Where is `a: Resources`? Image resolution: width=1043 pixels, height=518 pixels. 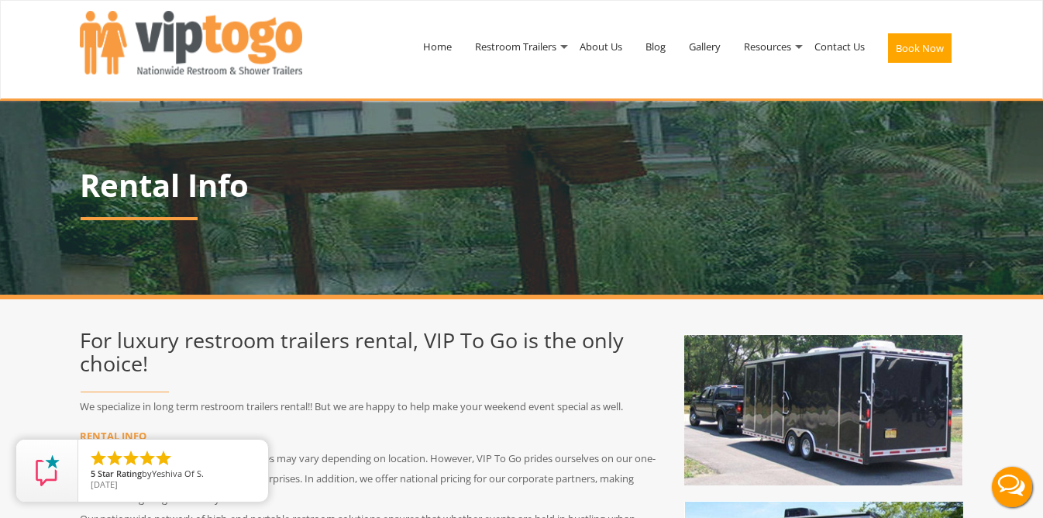
a: Resources is located at coordinates (767, 47).